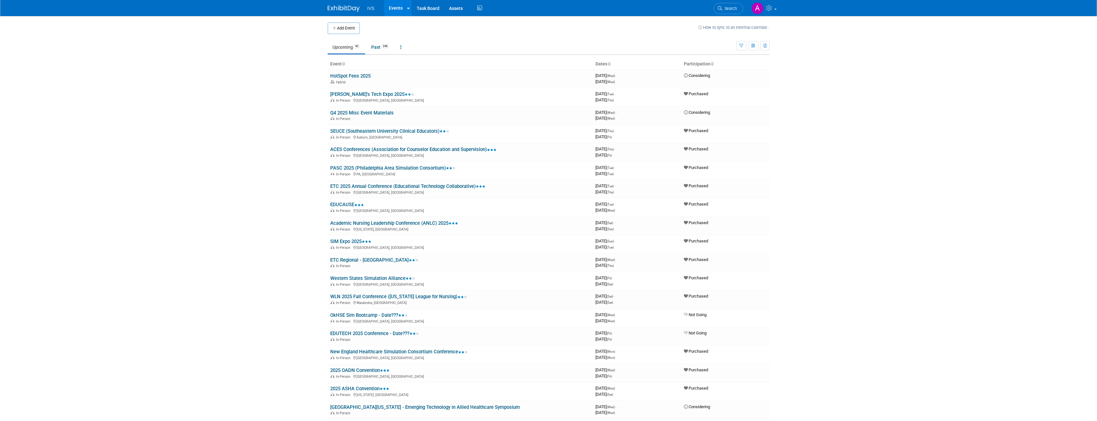 The height and width of the screenshot is (421, 1097). I want to click on a: Sort by Participation Type, so click(712, 64).